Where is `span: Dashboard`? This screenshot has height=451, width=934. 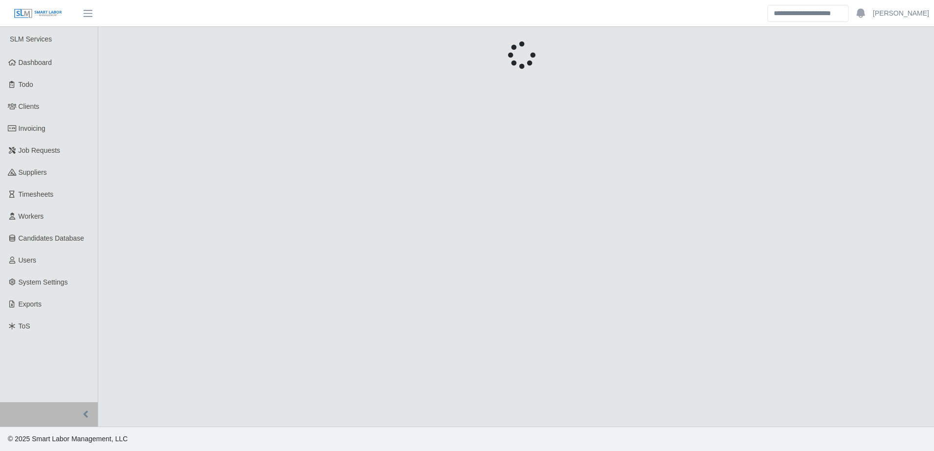
span: Dashboard is located at coordinates (35, 63).